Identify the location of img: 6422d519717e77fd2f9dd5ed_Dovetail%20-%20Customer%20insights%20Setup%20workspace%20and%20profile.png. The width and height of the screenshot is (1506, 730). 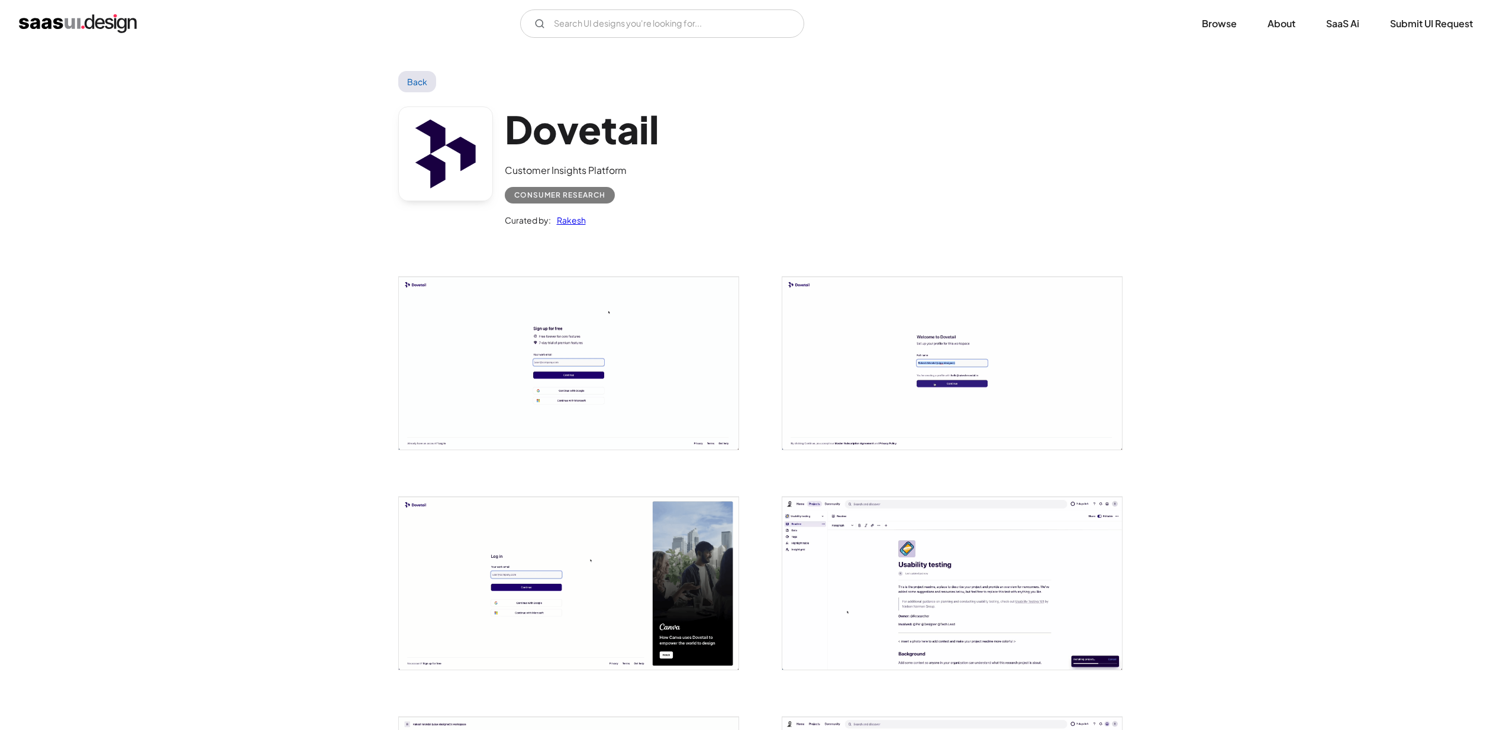
(952, 363).